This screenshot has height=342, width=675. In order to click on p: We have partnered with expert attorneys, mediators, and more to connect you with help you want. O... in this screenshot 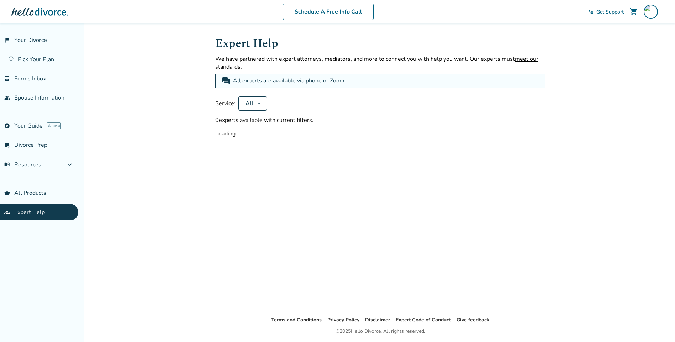, I will do `click(380, 63)`.